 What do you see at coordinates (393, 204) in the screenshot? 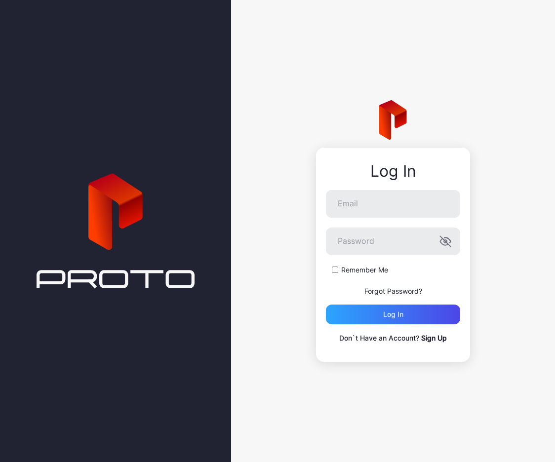
I see `input: Email` at bounding box center [393, 204].